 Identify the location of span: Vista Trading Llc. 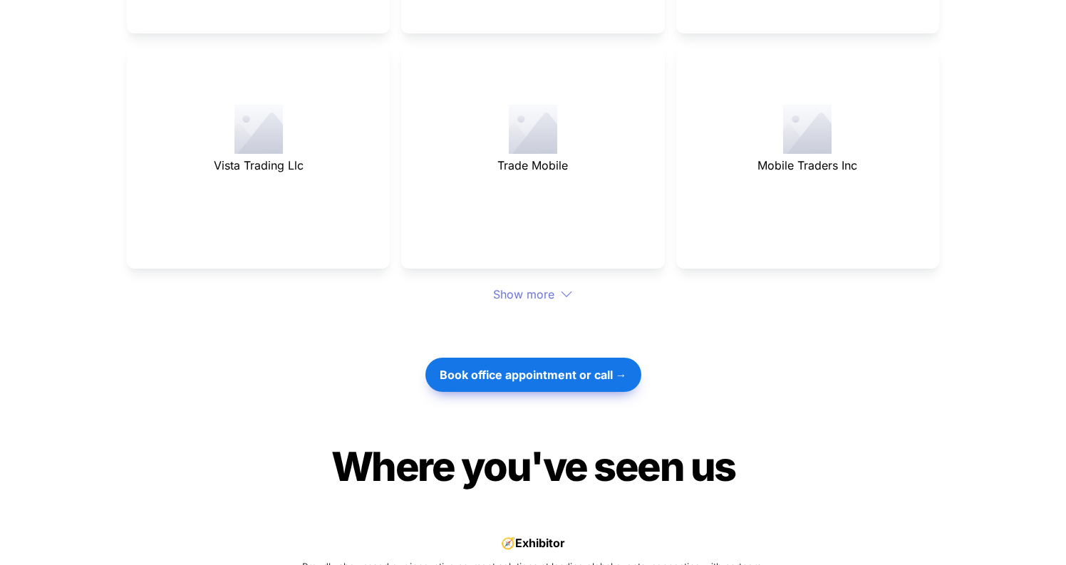
(259, 165).